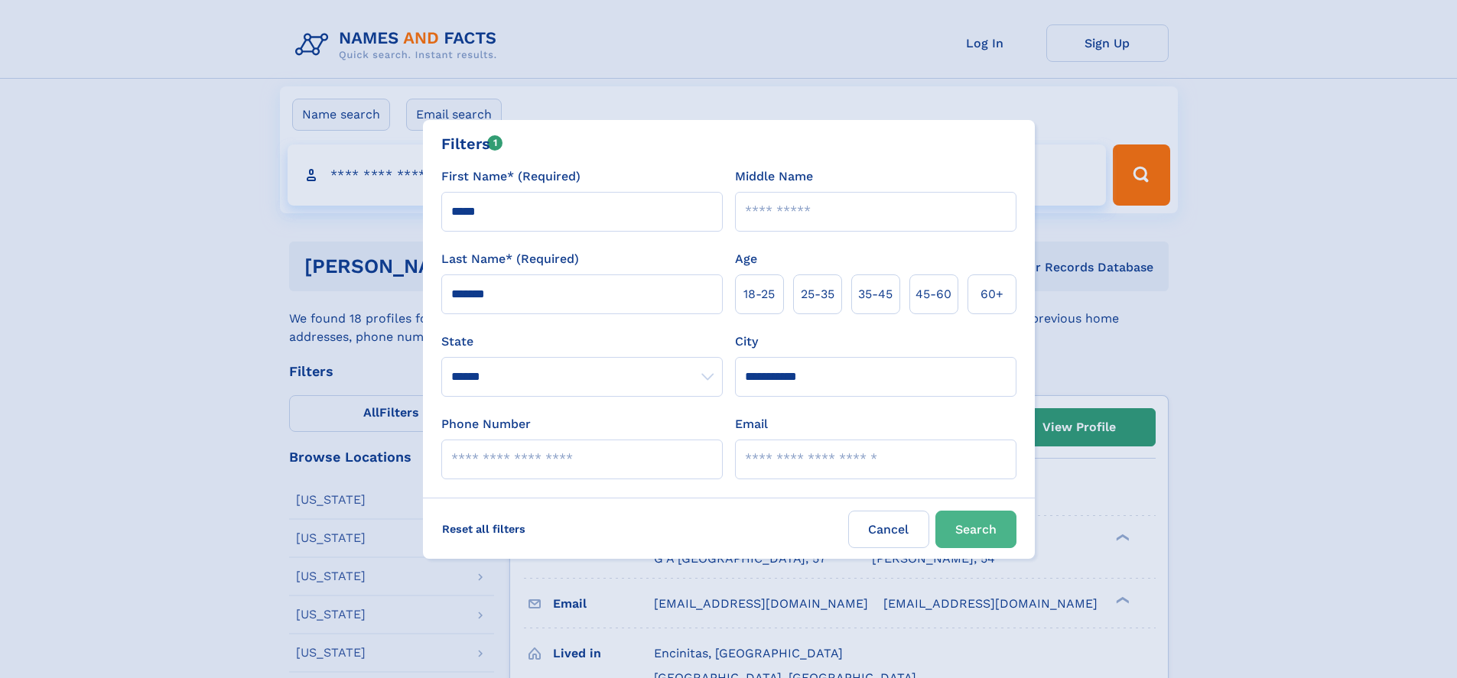 The width and height of the screenshot is (1457, 678). I want to click on span: 35‑45, so click(875, 294).